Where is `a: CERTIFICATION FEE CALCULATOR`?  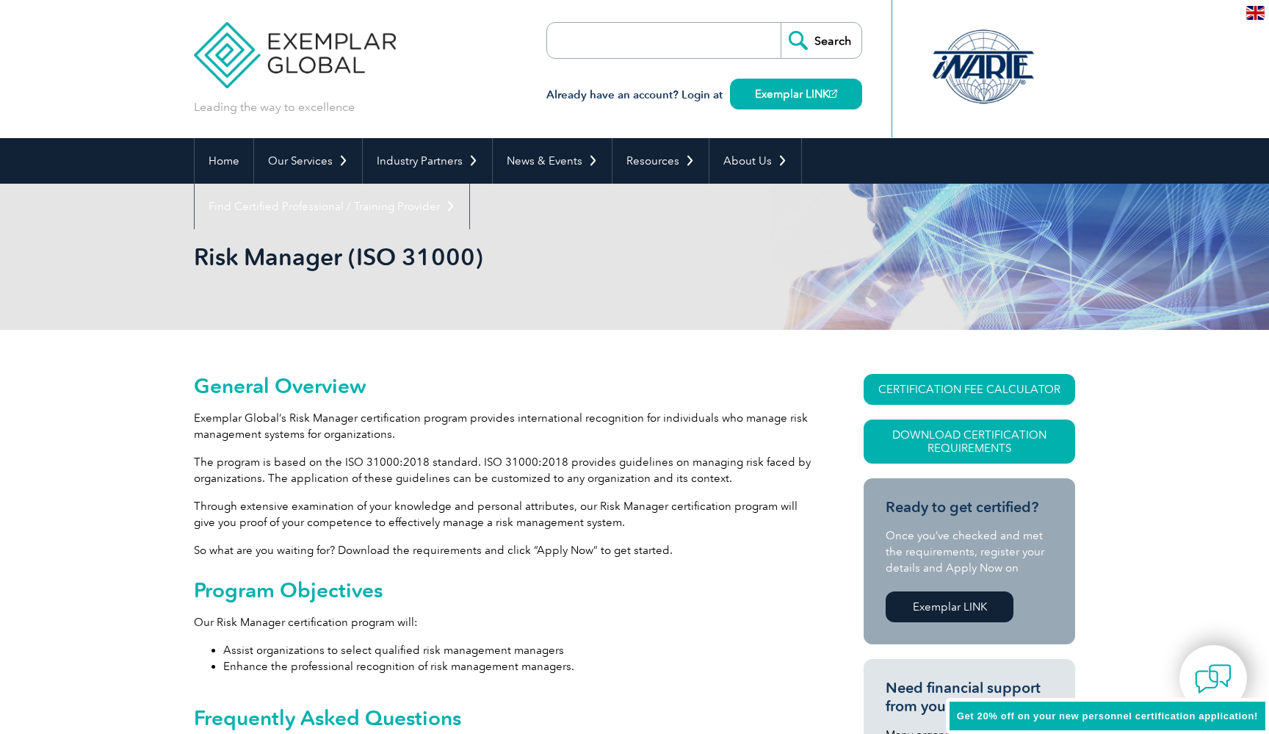 a: CERTIFICATION FEE CALCULATOR is located at coordinates (970, 389).